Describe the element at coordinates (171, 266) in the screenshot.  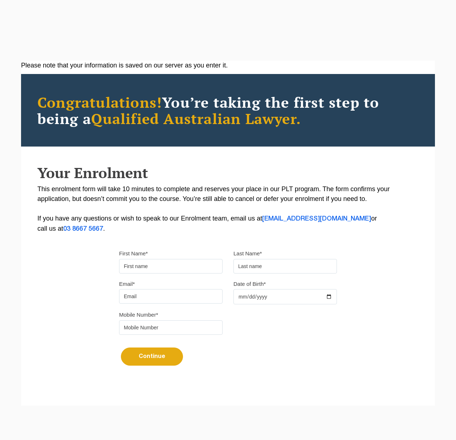
I see `input: First name` at that location.